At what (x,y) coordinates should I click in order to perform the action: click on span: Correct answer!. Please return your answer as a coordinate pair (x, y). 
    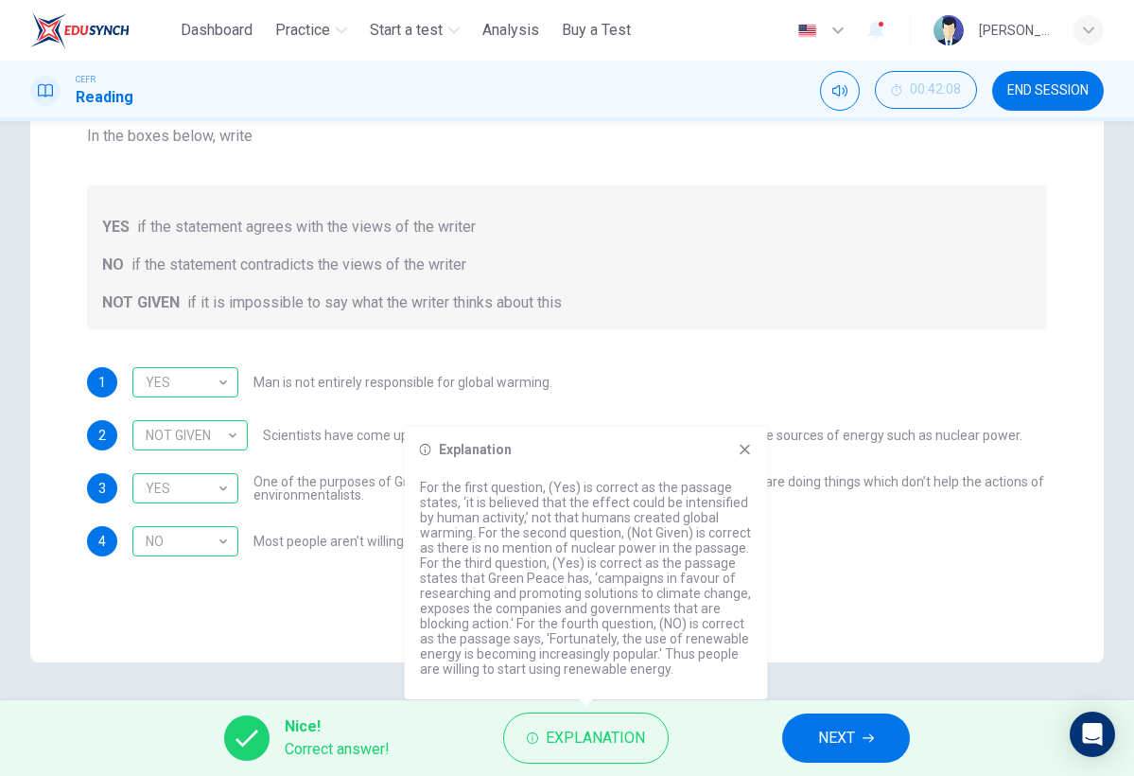
    Looking at the image, I should click on (337, 749).